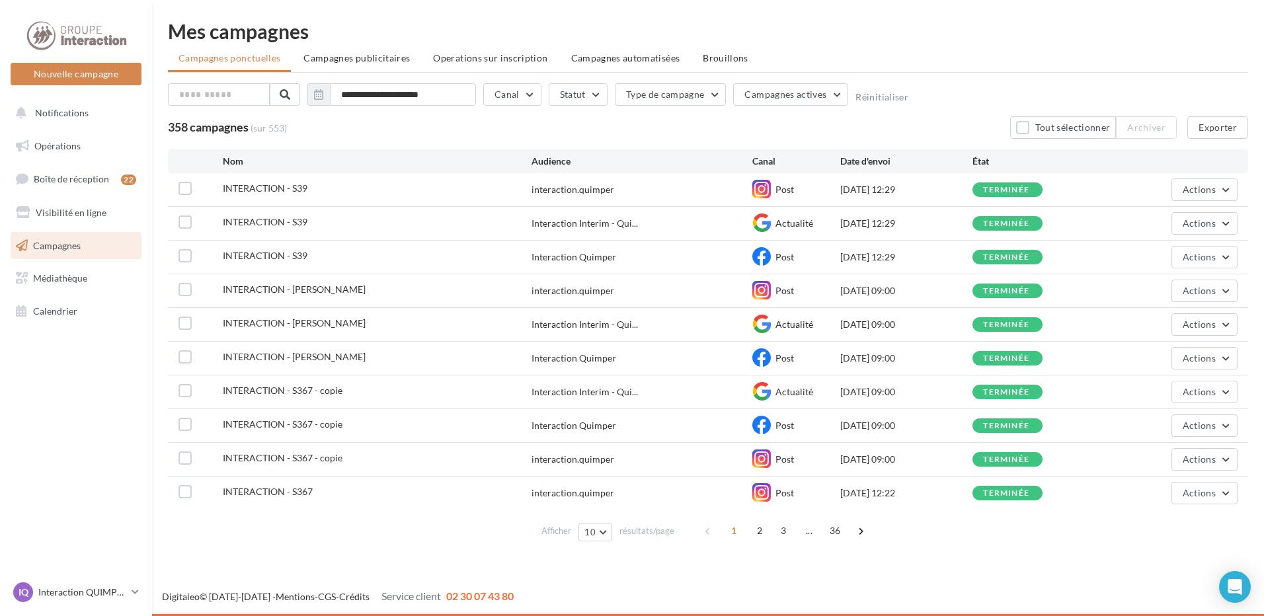 This screenshot has width=1264, height=616. Describe the element at coordinates (76, 311) in the screenshot. I see `a: Calendrier` at that location.